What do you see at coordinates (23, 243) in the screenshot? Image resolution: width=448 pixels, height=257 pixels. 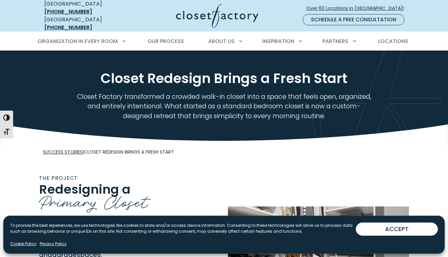 I see `a: Cookie Policy` at bounding box center [23, 243].